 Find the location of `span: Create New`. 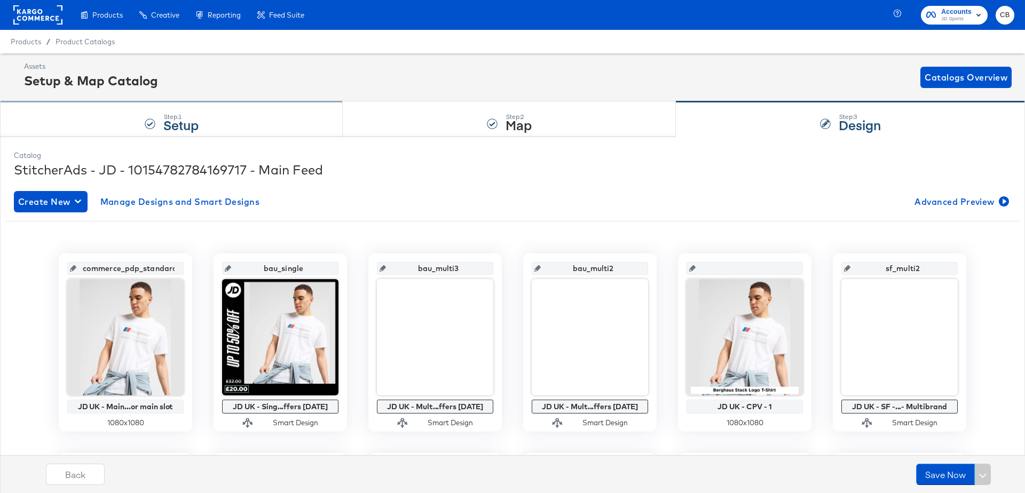

span: Create New is located at coordinates (51, 202).